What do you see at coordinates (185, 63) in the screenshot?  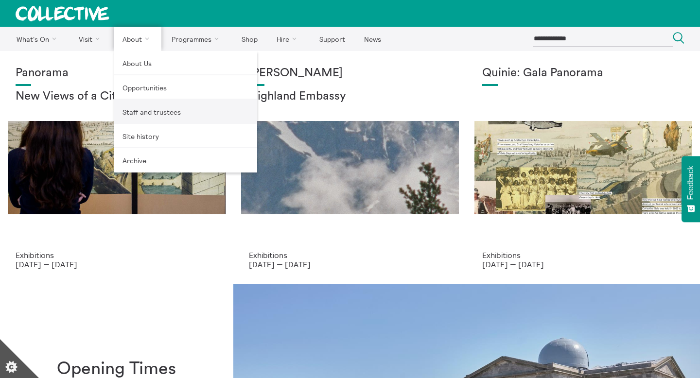 I see `a: About Us` at bounding box center [185, 63].